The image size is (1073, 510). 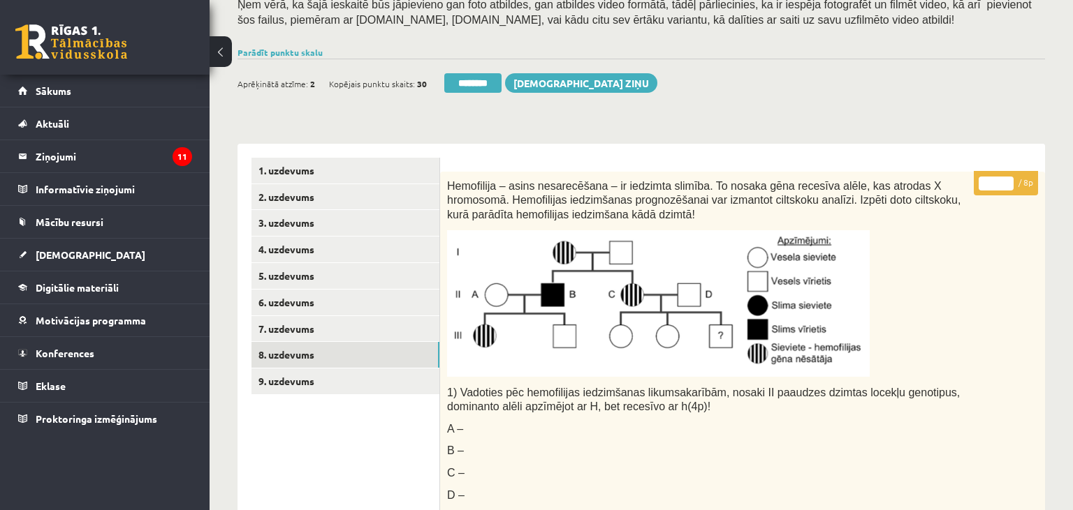 I want to click on span: 2, so click(x=312, y=84).